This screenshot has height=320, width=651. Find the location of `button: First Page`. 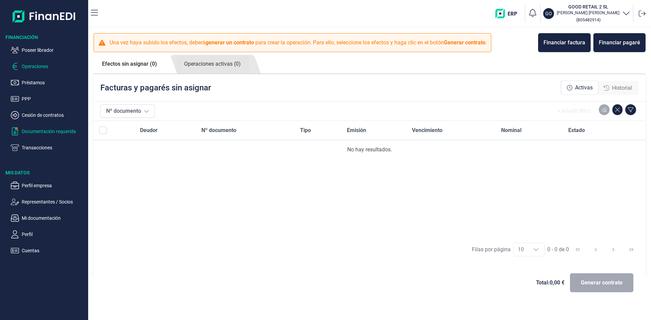

button: First Page is located at coordinates (577, 250).